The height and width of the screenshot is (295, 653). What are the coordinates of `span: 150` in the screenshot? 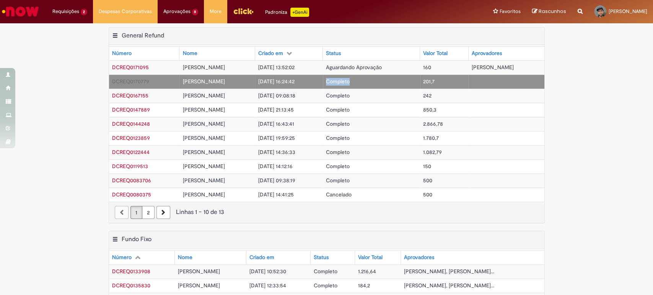 It's located at (427, 166).